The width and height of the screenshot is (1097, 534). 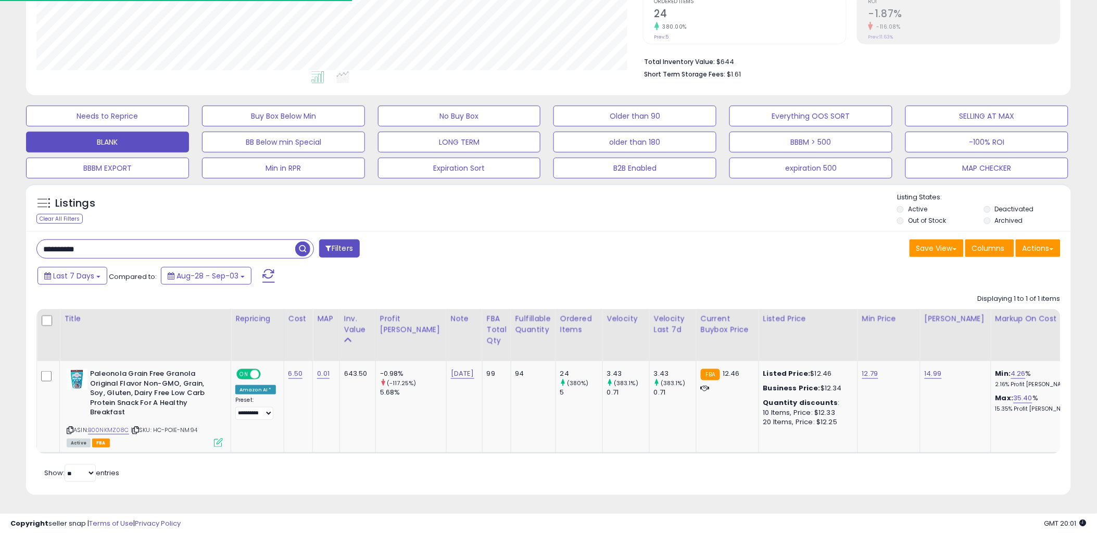 I want to click on span: All listings currently available for purchase on Amazon, so click(x=79, y=443).